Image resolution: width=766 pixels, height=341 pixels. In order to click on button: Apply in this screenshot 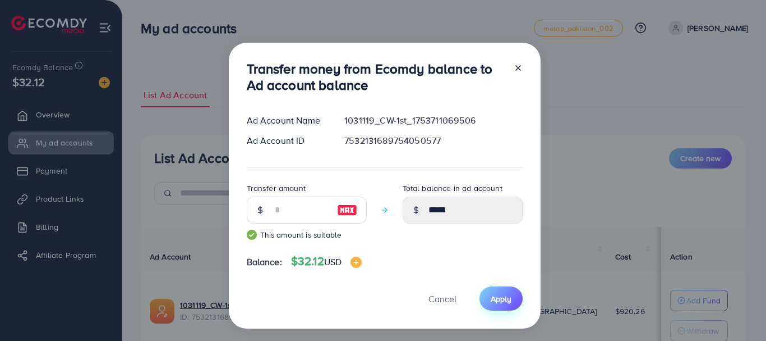, I will do `click(501, 298)`.